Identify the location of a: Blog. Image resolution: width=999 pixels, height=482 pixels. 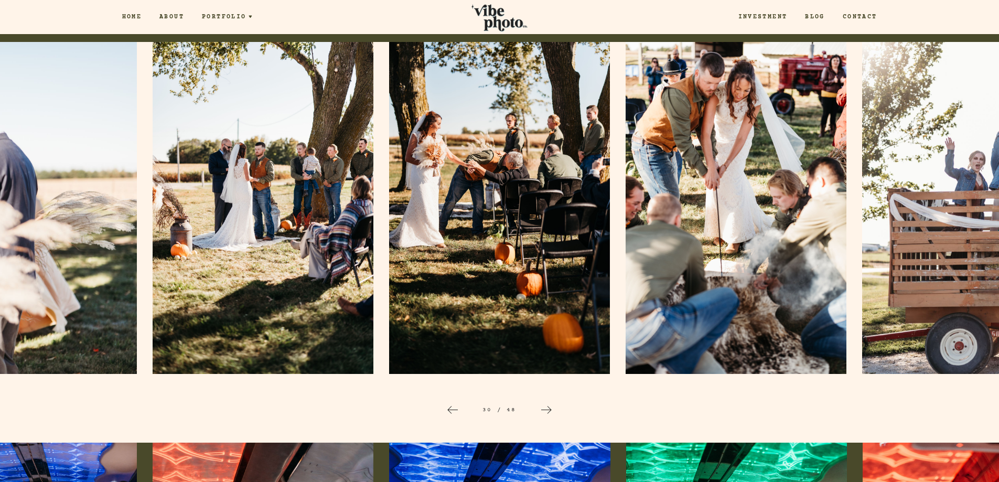
(815, 17).